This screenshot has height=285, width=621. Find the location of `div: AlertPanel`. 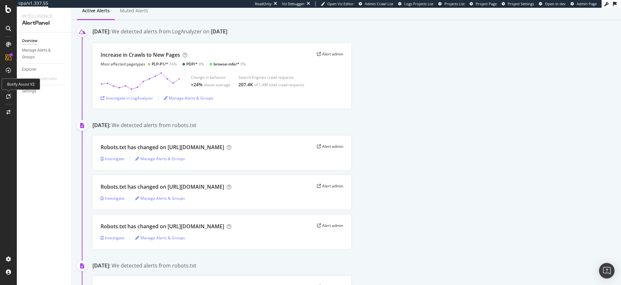

div: AlertPanel is located at coordinates (44, 23).